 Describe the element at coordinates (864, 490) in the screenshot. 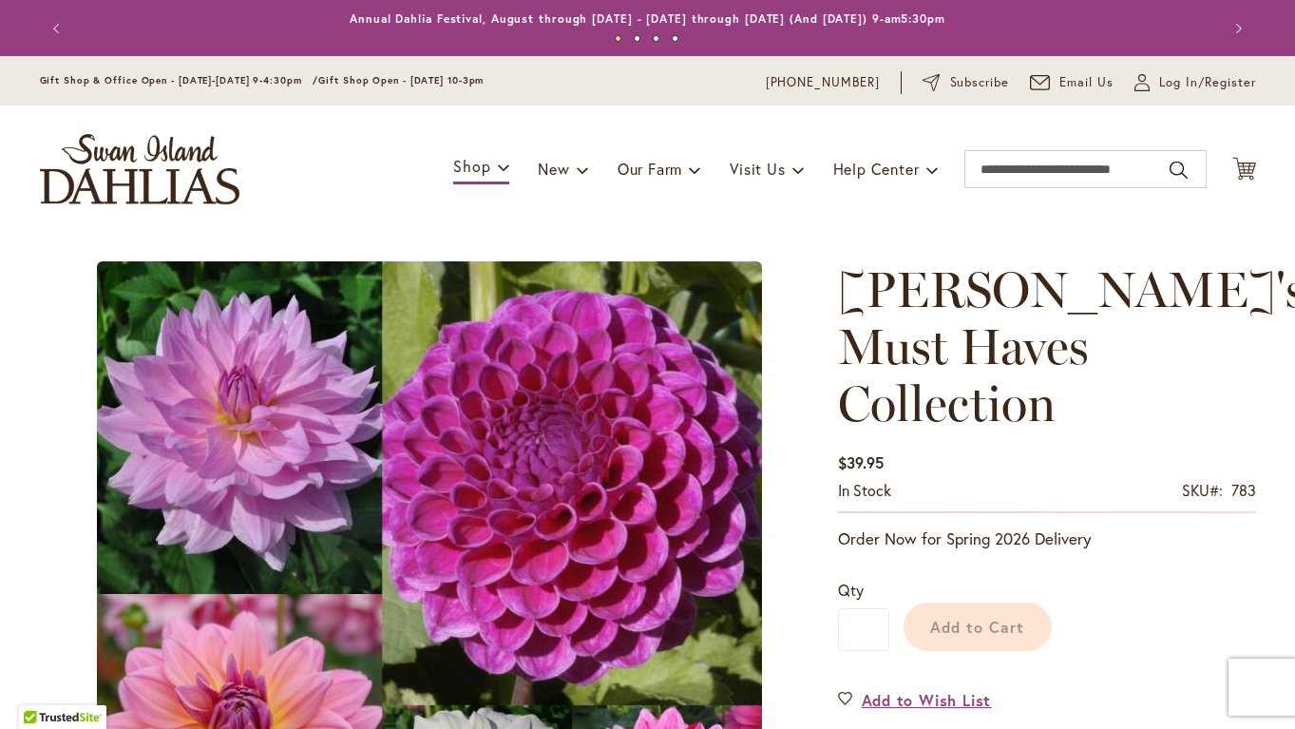

I see `div: Availability` at that location.